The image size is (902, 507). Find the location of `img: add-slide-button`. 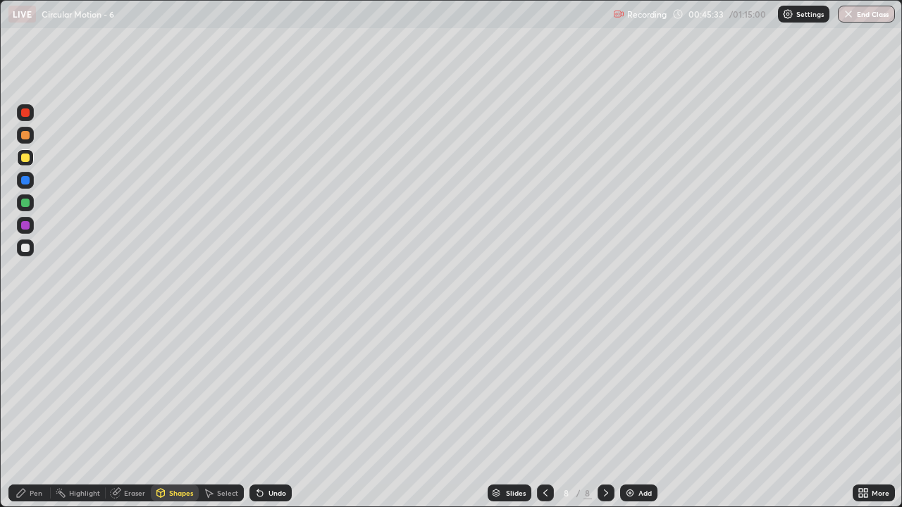

img: add-slide-button is located at coordinates (630, 493).